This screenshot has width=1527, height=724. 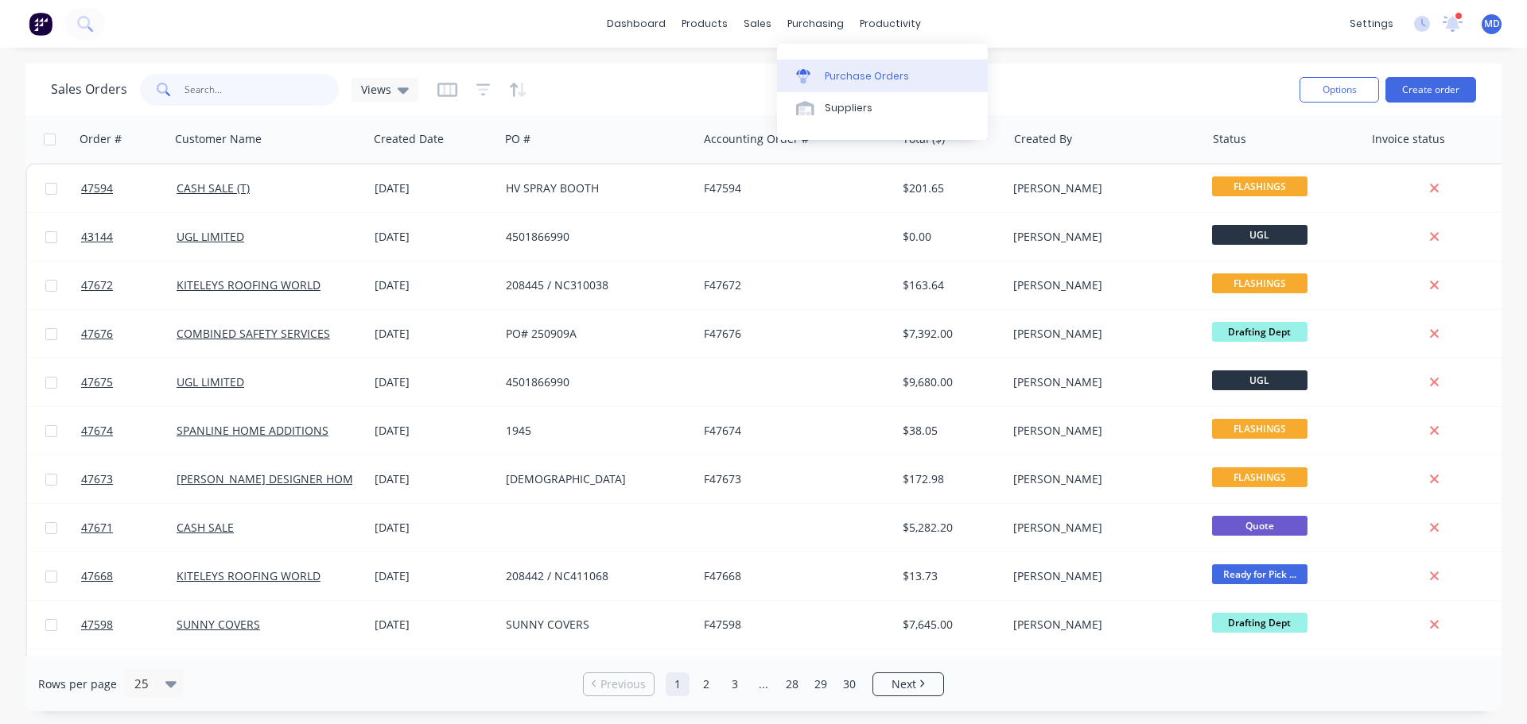 I want to click on a: Page 30, so click(x=849, y=685).